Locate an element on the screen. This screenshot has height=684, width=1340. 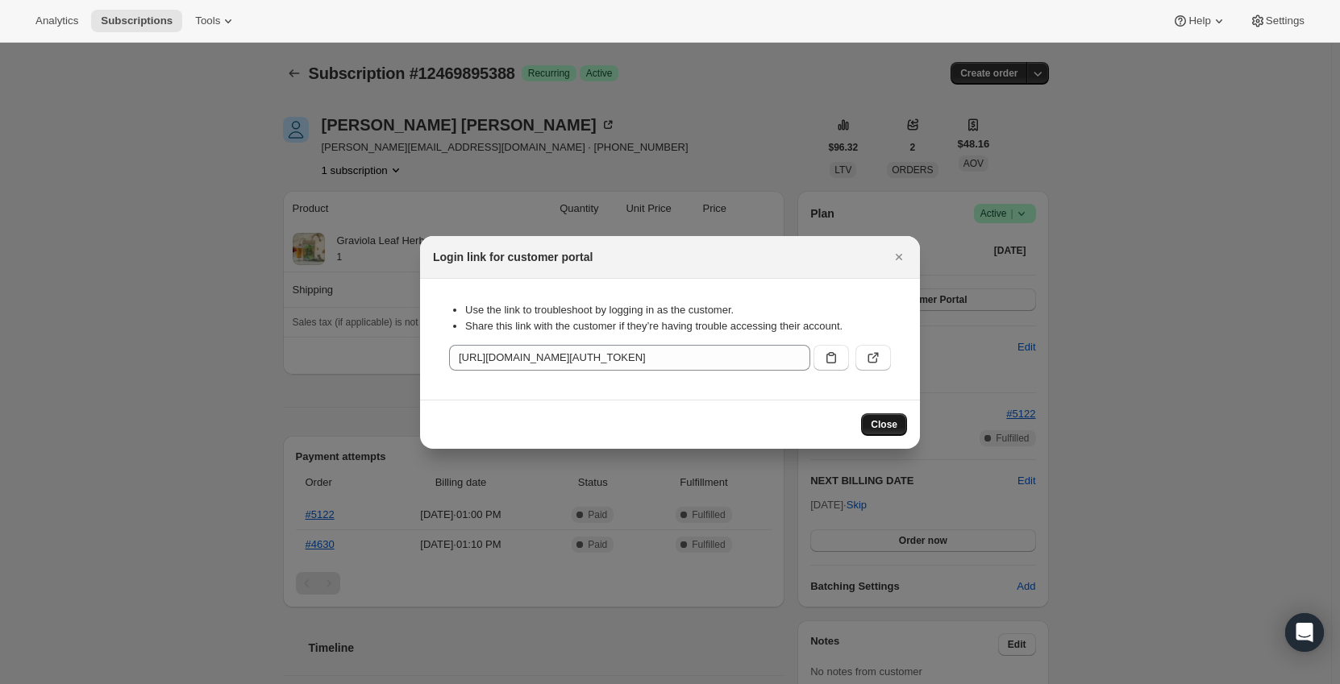
button: Help is located at coordinates (1199, 21).